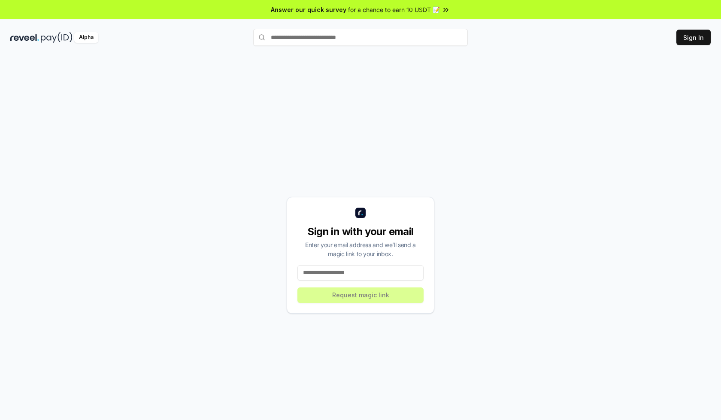 Image resolution: width=721 pixels, height=420 pixels. What do you see at coordinates (57, 37) in the screenshot?
I see `img: pay_id` at bounding box center [57, 37].